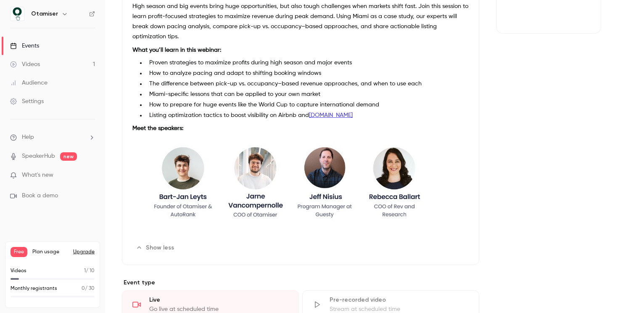 The height and width of the screenshot is (313, 618). Describe the element at coordinates (69, 156) in the screenshot. I see `span: new` at that location.